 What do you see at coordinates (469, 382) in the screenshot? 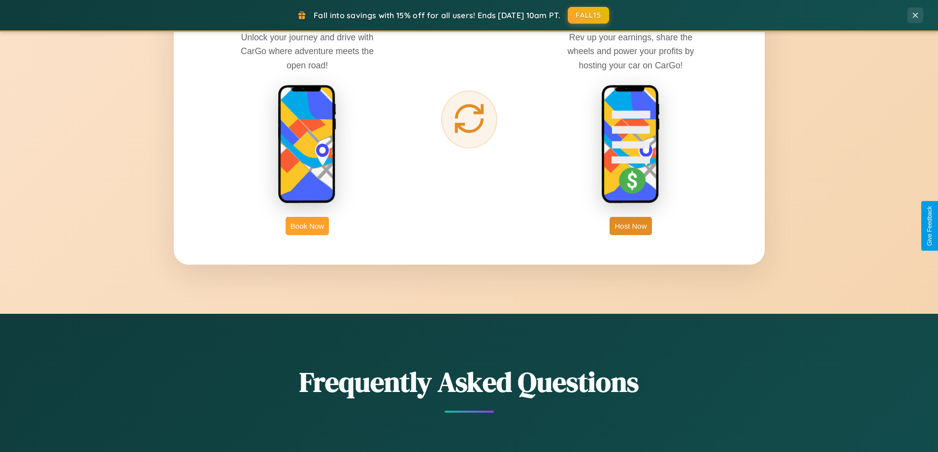
I see `h2: Frequently Asked Questions` at bounding box center [469, 382].